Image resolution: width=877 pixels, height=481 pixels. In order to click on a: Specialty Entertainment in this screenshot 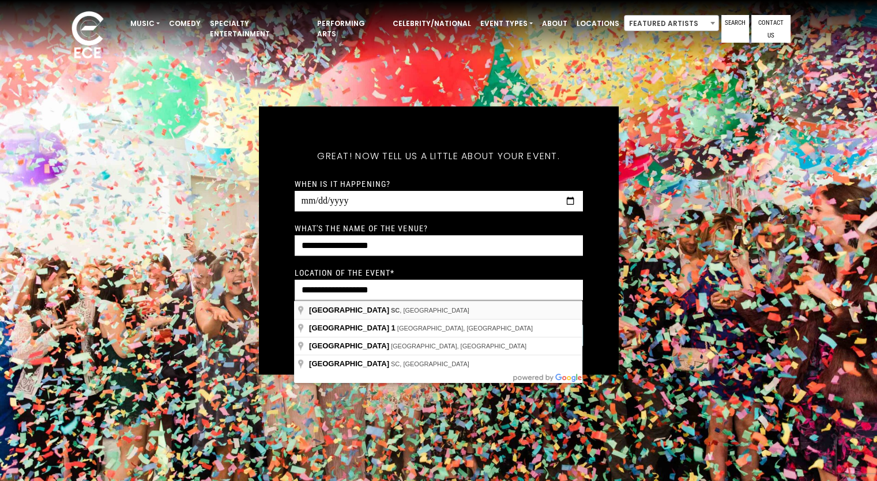, I will do `click(259, 29)`.